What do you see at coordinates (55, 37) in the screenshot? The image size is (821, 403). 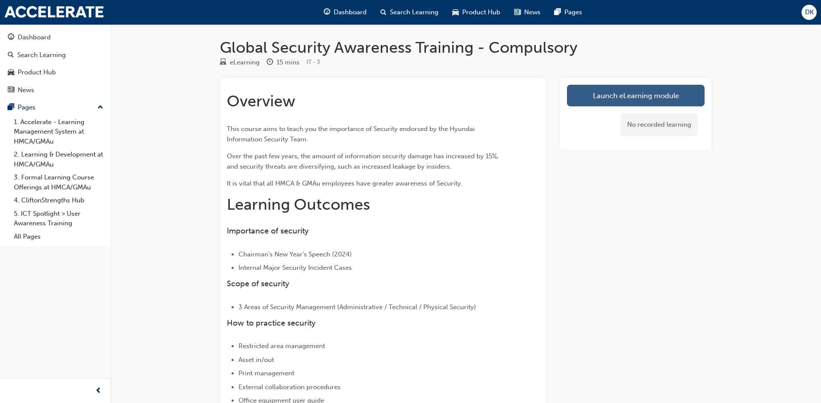 I see `a: Dashboard` at bounding box center [55, 37].